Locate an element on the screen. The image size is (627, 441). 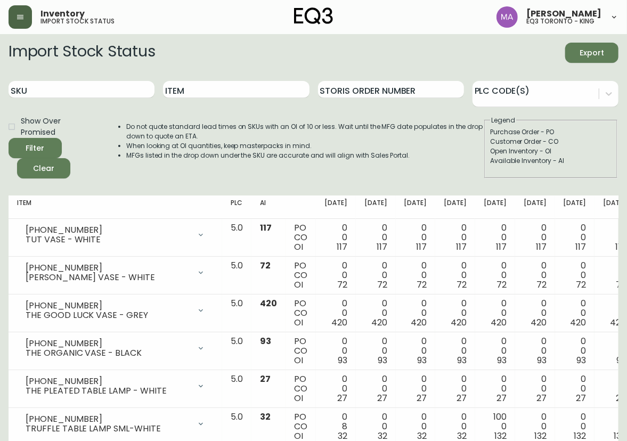
th: PLC is located at coordinates (236, 207).